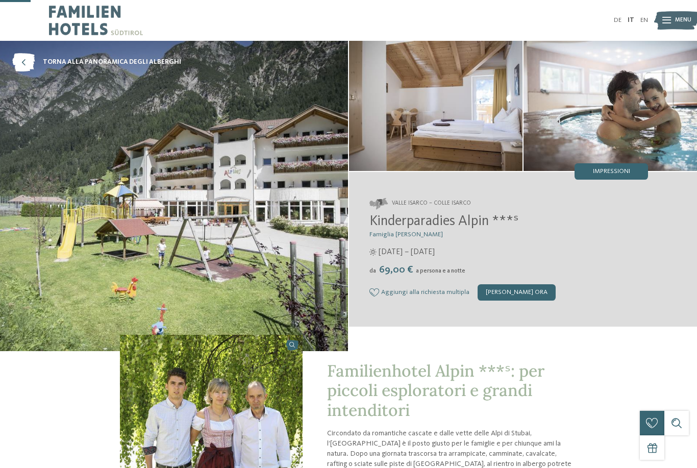 The width and height of the screenshot is (697, 468). Describe the element at coordinates (644, 20) in the screenshot. I see `a: EN` at that location.